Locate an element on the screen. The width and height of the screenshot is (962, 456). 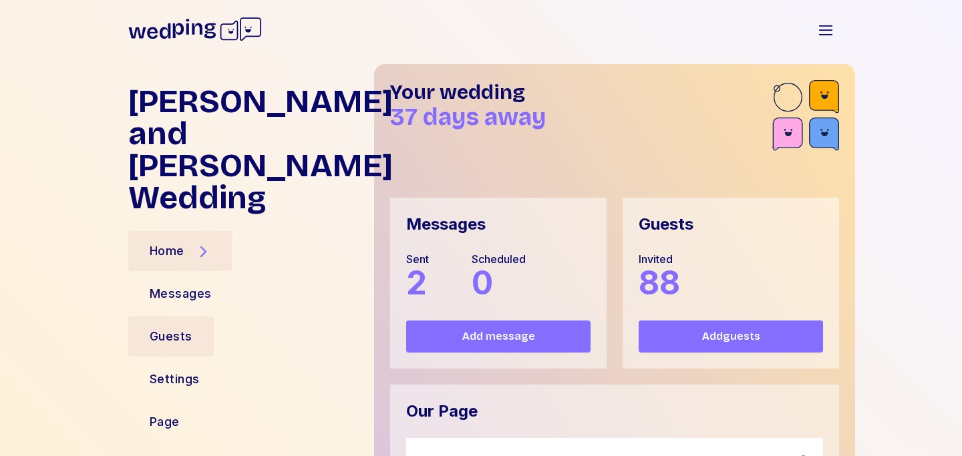
button: Addguests is located at coordinates (731, 337).